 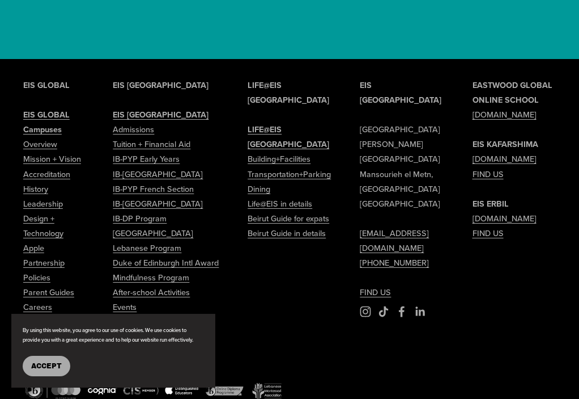 I want to click on a: Parent Guides, so click(x=49, y=292).